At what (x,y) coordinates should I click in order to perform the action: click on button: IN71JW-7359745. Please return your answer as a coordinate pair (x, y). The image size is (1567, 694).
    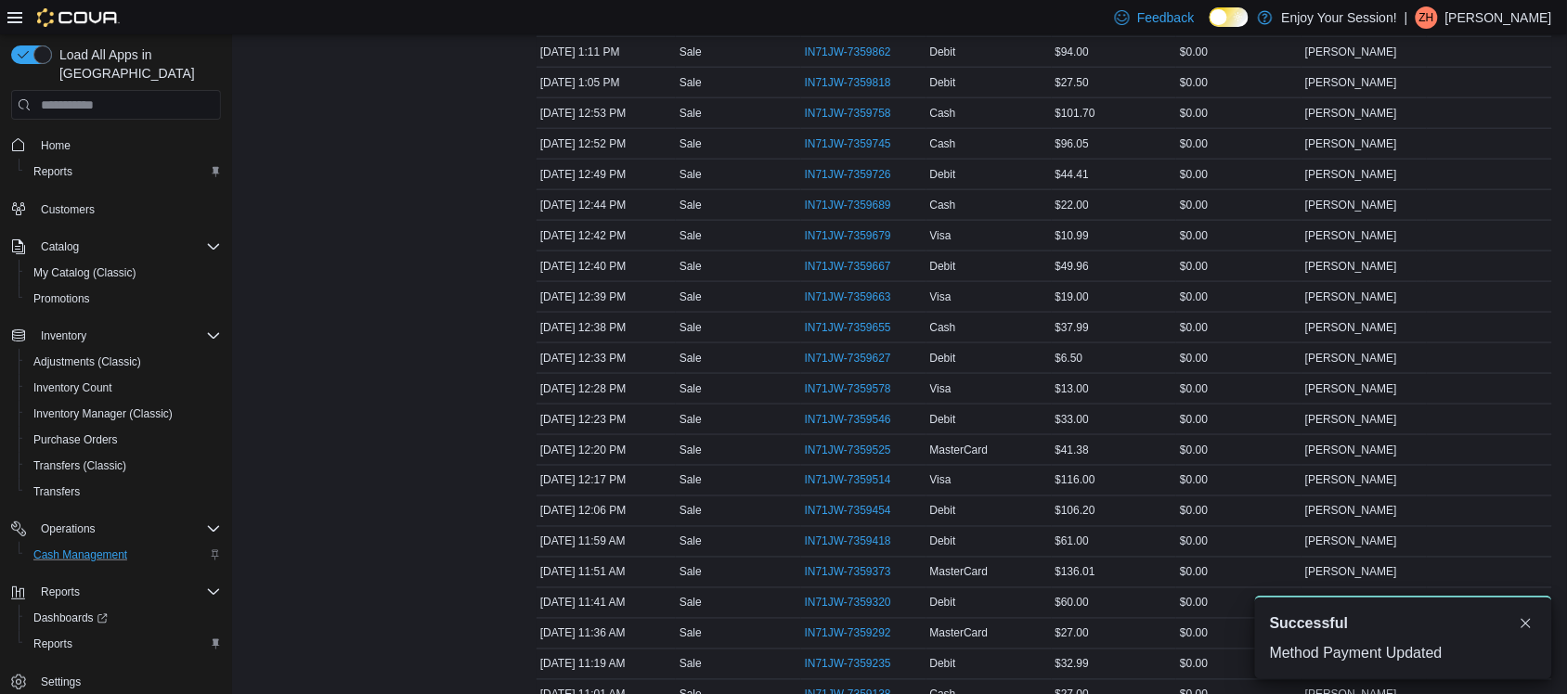
    Looking at the image, I should click on (857, 144).